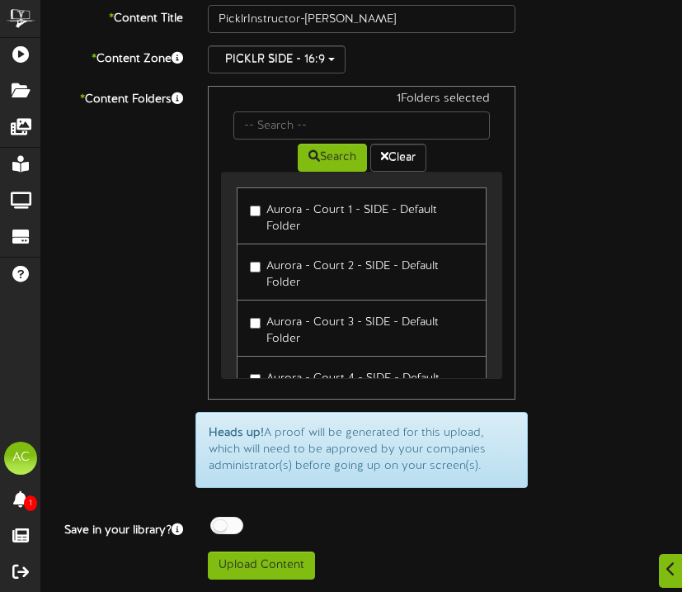 The image size is (682, 592). I want to click on label: Aurora - Court 3 - SIDE - Default Folder, so click(362, 328).